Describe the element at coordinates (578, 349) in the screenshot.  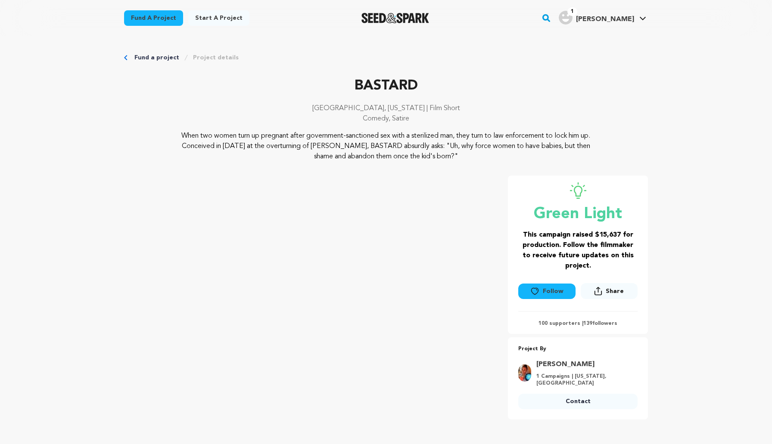
I see `p: Project By` at that location.